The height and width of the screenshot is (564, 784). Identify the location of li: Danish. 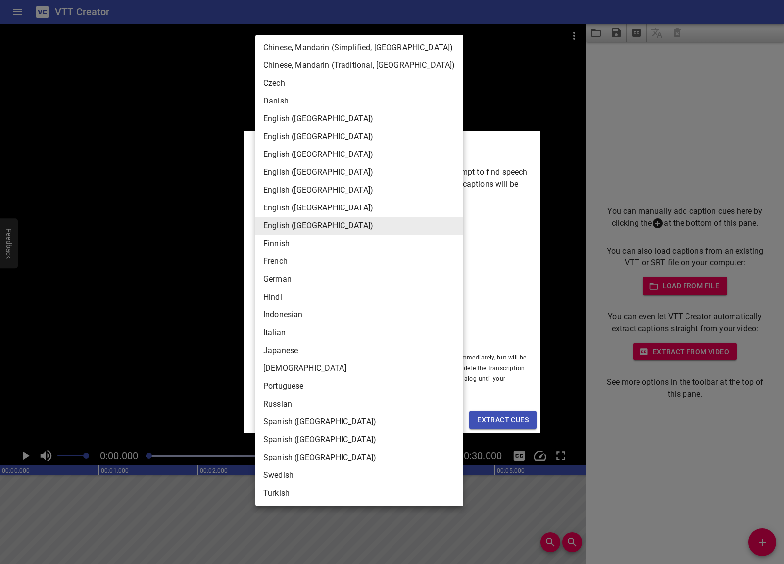
(359, 101).